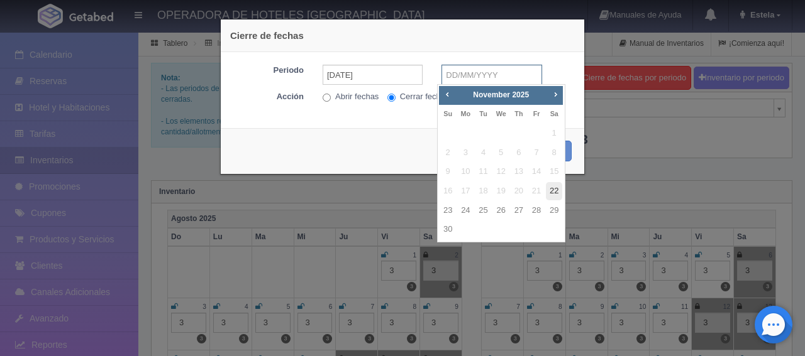 This screenshot has width=805, height=356. What do you see at coordinates (465, 153) in the screenshot?
I see `span: 3` at bounding box center [465, 153].